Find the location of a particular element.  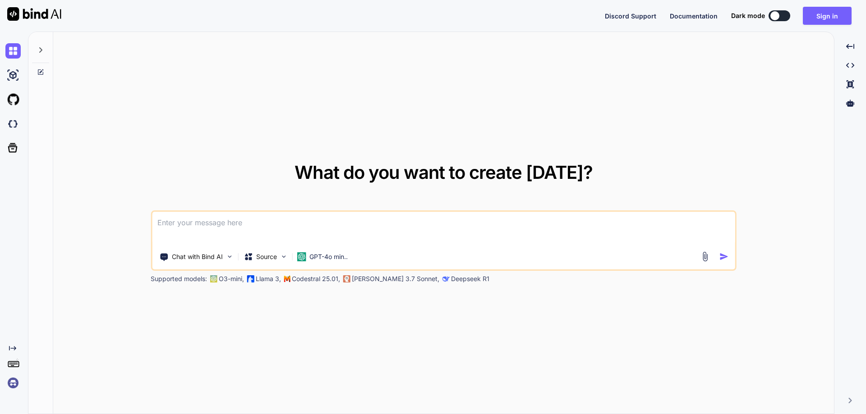

img: Llama2 is located at coordinates (250, 279).